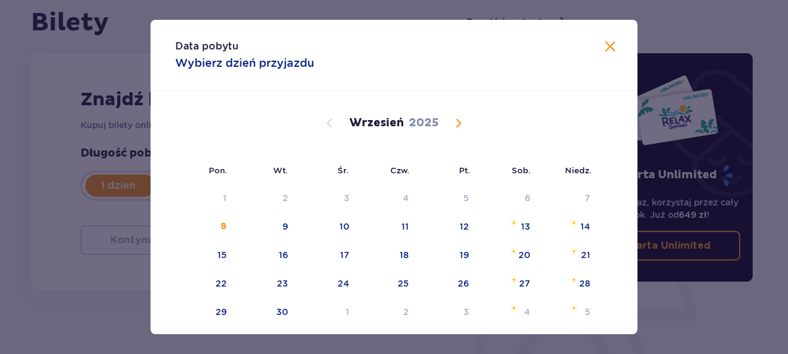 The height and width of the screenshot is (354, 788). Describe the element at coordinates (346, 198) in the screenshot. I see `div: 3` at that location.